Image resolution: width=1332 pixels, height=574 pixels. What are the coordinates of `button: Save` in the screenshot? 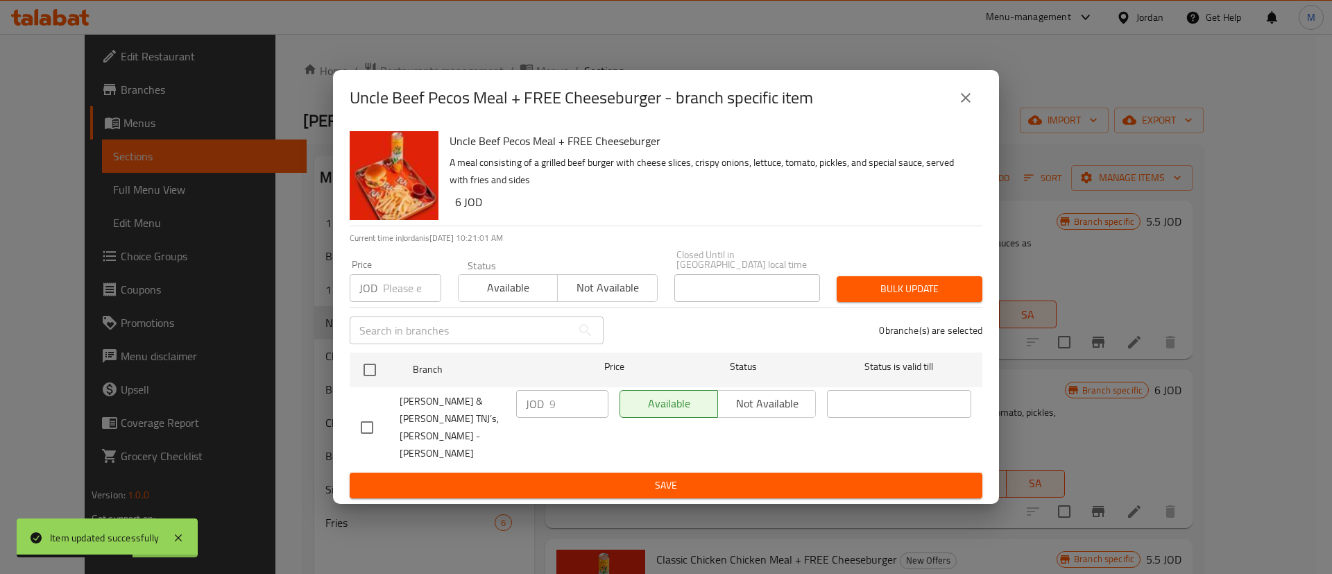 It's located at (666, 485).